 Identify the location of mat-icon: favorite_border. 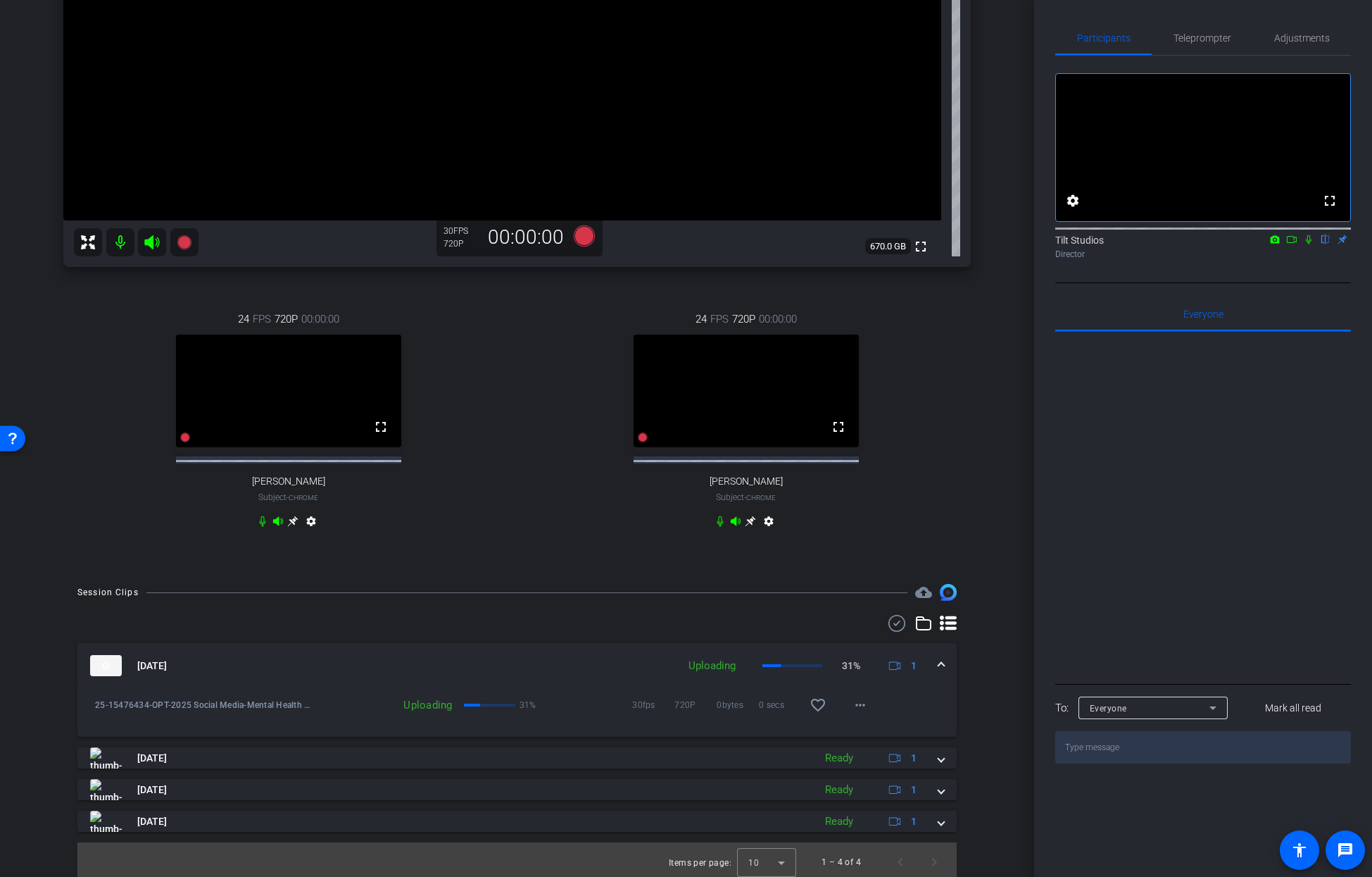
(818, 705).